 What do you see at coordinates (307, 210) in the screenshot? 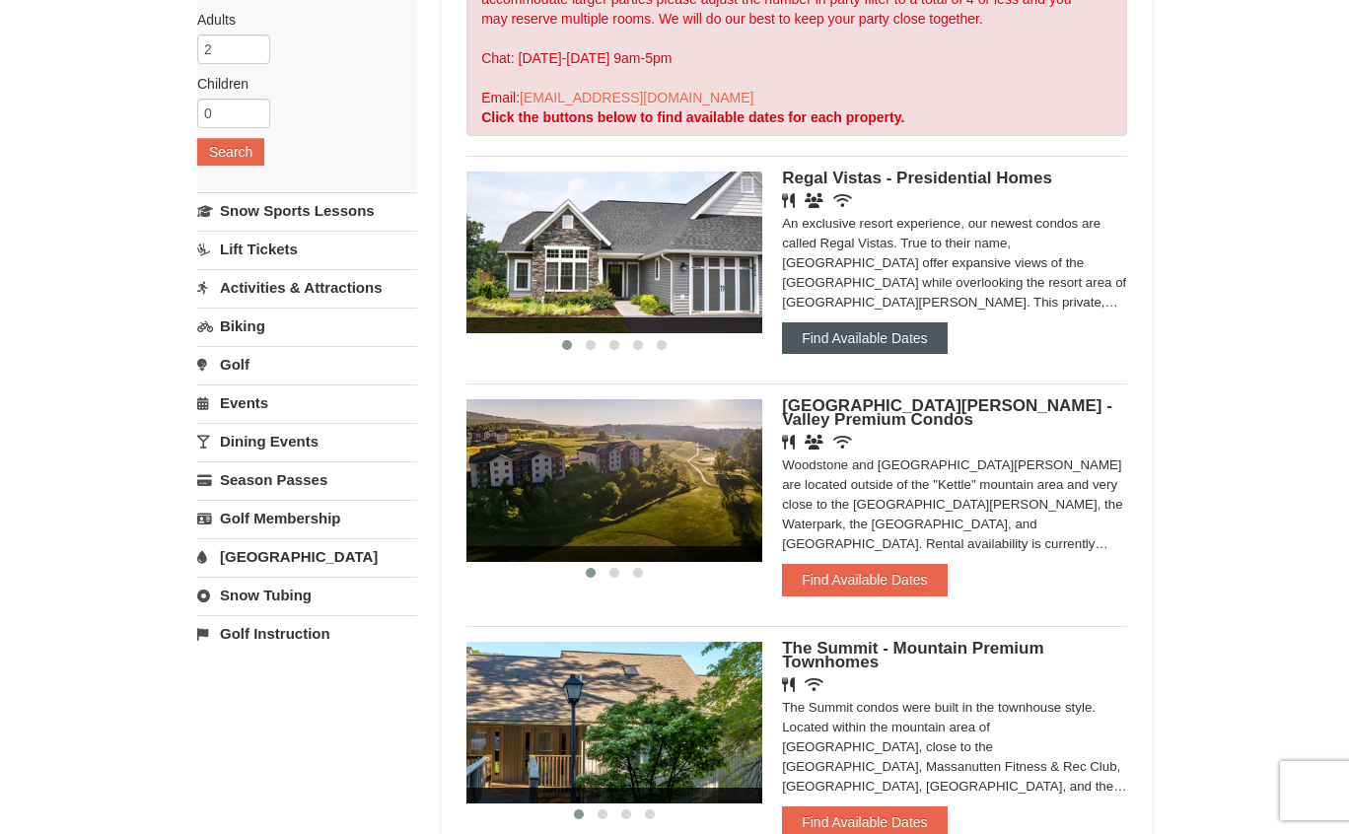
I see `a: Snow Sports Lessons` at bounding box center [307, 210].